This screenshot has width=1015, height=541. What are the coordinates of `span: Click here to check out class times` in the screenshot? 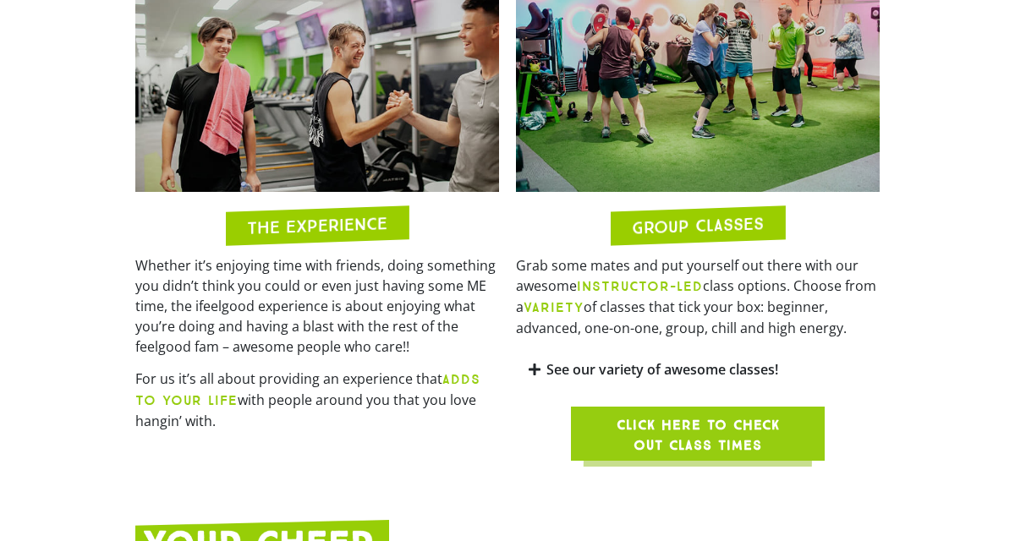 It's located at (698, 435).